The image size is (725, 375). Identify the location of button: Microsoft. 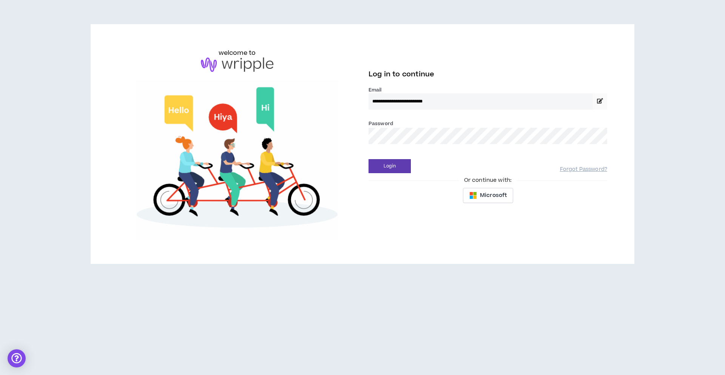
(488, 195).